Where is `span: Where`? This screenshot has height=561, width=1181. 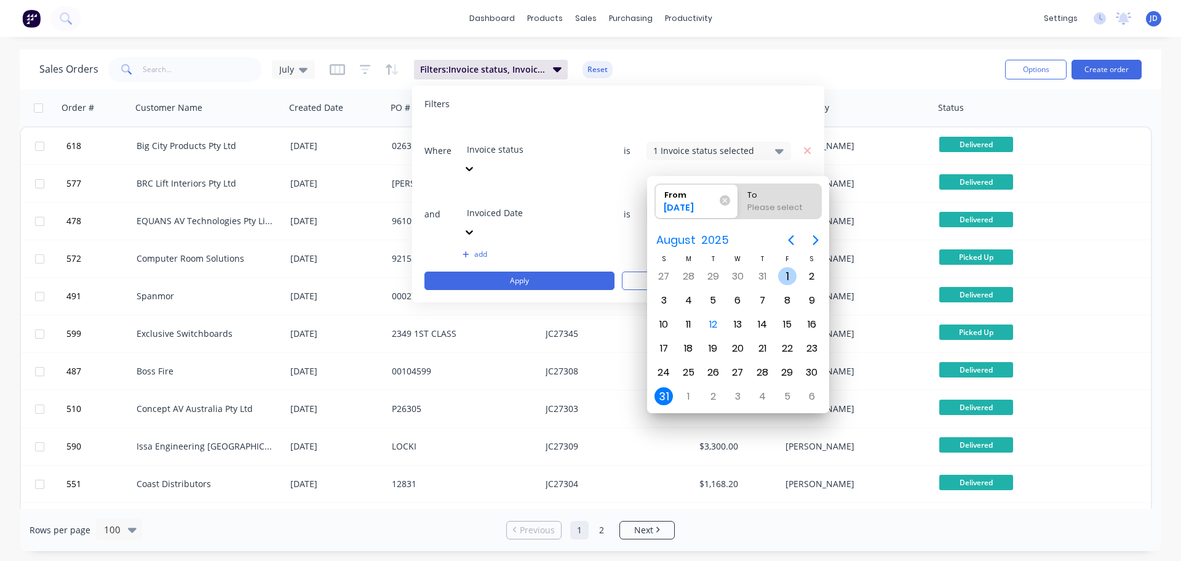
span: Where is located at coordinates (443, 151).